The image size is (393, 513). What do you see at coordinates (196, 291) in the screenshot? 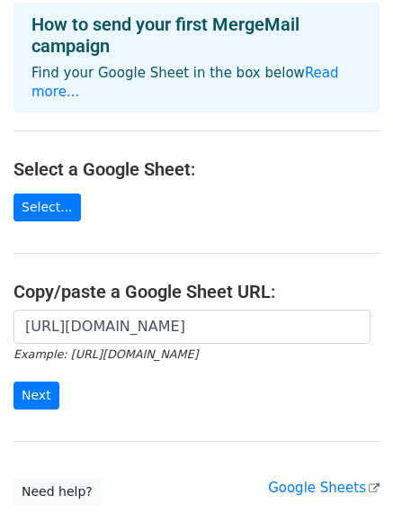
I see `h4: Copy/paste a Google Sheet URL:` at bounding box center [196, 291].